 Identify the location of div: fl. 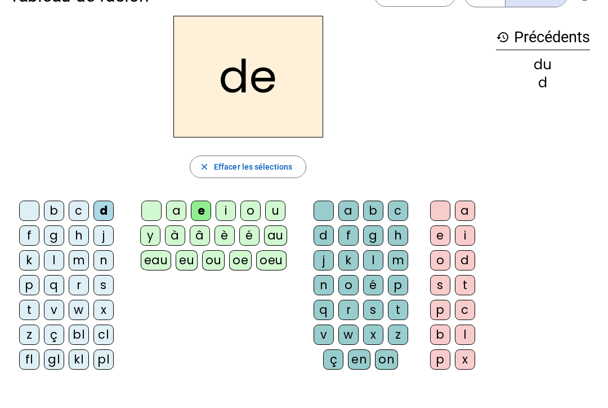
(29, 359).